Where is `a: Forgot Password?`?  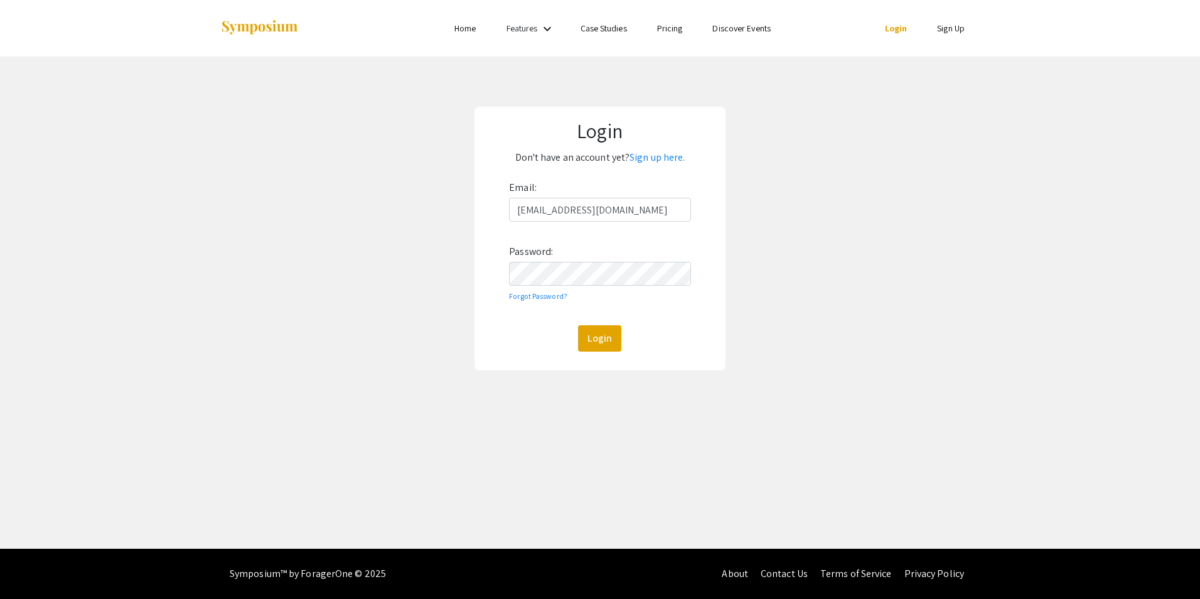
a: Forgot Password? is located at coordinates (538, 296).